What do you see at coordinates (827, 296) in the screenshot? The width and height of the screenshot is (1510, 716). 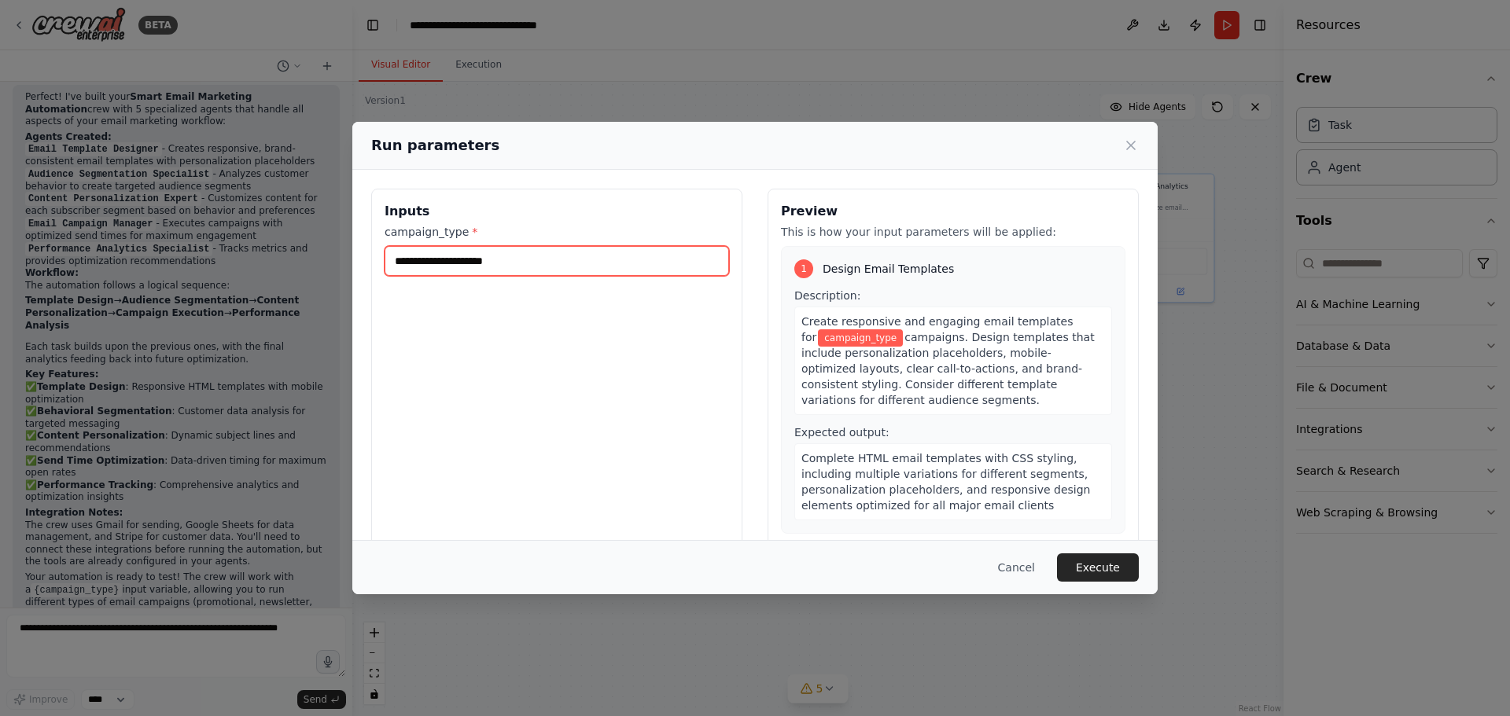 I see `span: Description:` at bounding box center [827, 296].